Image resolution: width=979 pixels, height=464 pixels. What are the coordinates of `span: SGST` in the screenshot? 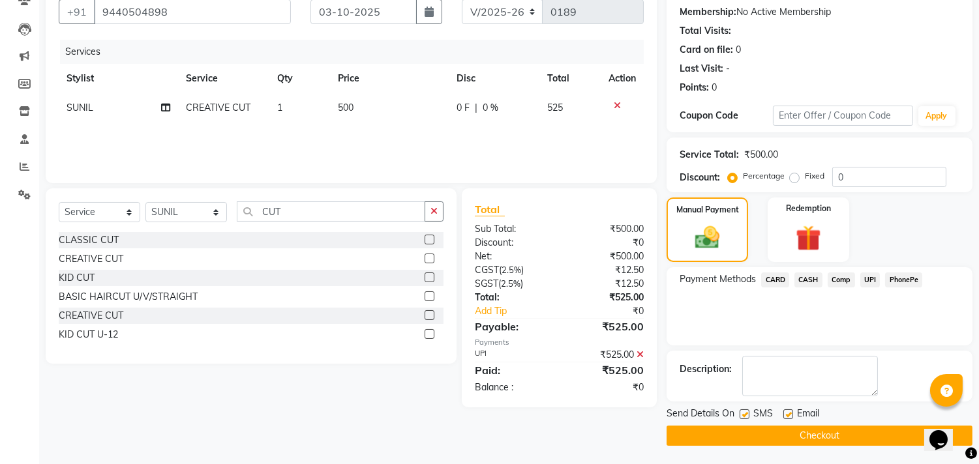 It's located at (487, 284).